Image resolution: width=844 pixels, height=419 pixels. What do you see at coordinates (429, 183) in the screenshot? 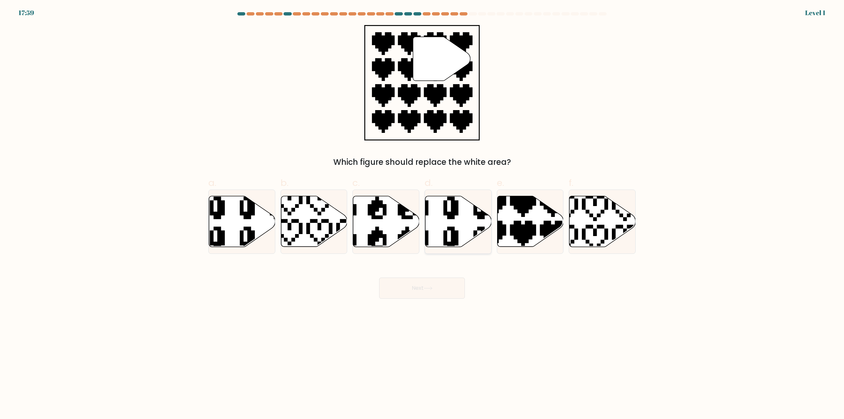
I see `span: d.` at bounding box center [429, 183].